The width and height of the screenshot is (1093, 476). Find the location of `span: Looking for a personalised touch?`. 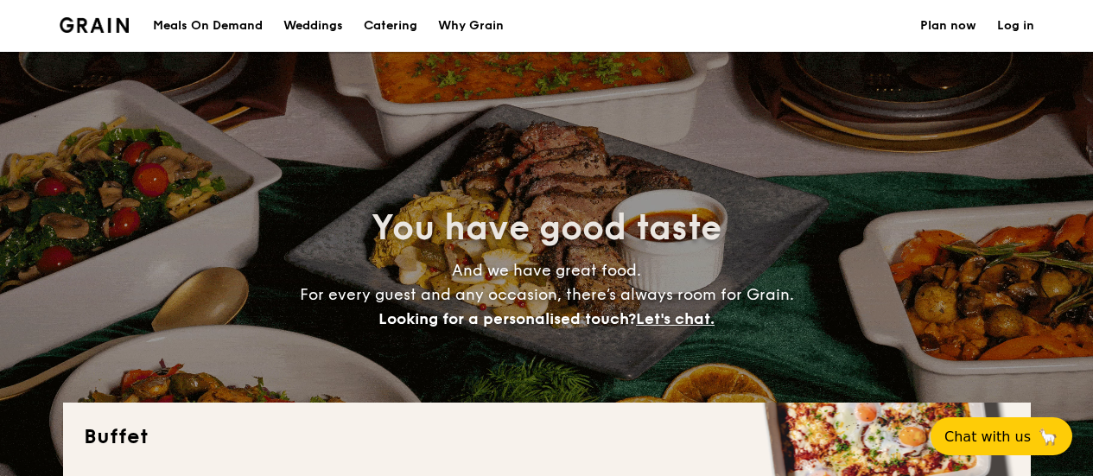

span: Looking for a personalised touch? is located at coordinates (507, 319).